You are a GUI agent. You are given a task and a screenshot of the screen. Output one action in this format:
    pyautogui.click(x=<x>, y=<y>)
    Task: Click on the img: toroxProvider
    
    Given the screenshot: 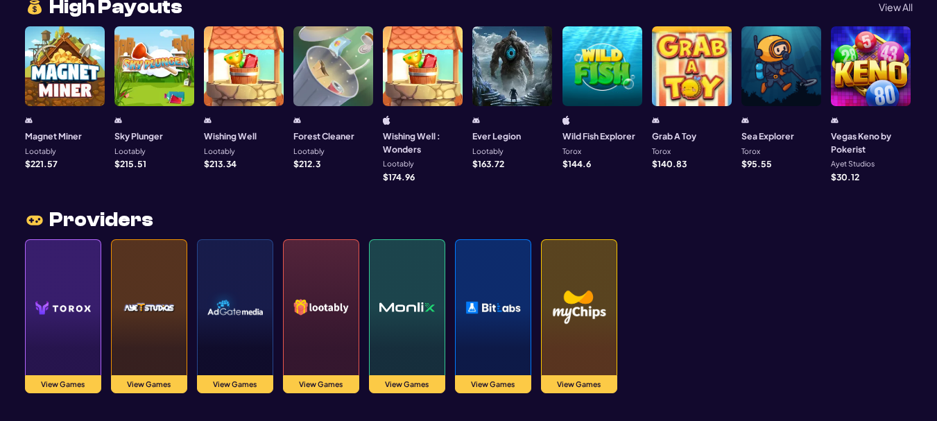 What is the action you would take?
    pyautogui.click(x=63, y=307)
    